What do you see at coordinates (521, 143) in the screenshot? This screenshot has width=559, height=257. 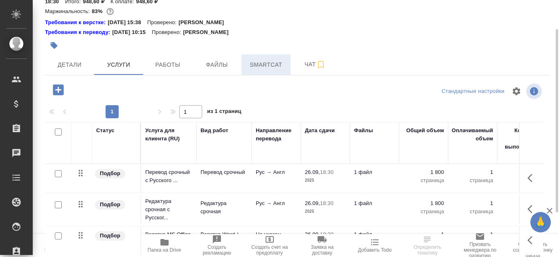 I see `div: Кол-во ед. изм., выполняемое в час` at bounding box center [521, 143].